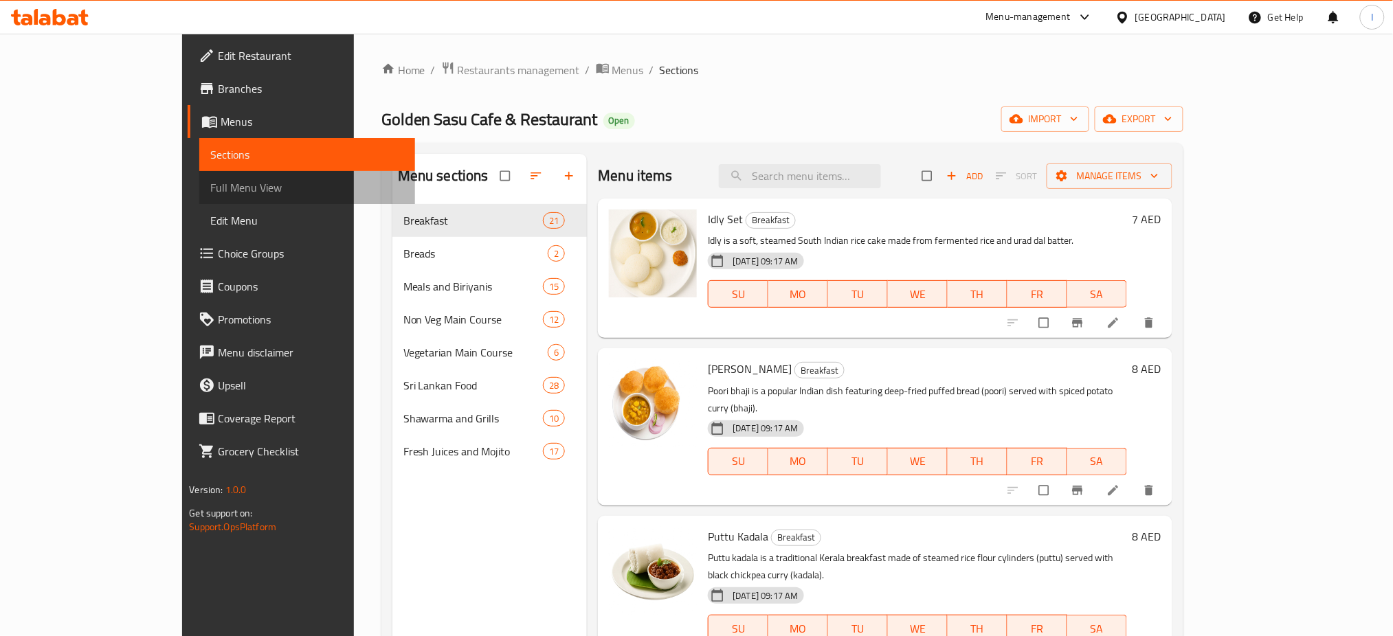 Image resolution: width=1393 pixels, height=636 pixels. What do you see at coordinates (556, 353) in the screenshot?
I see `span: 6` at bounding box center [556, 353].